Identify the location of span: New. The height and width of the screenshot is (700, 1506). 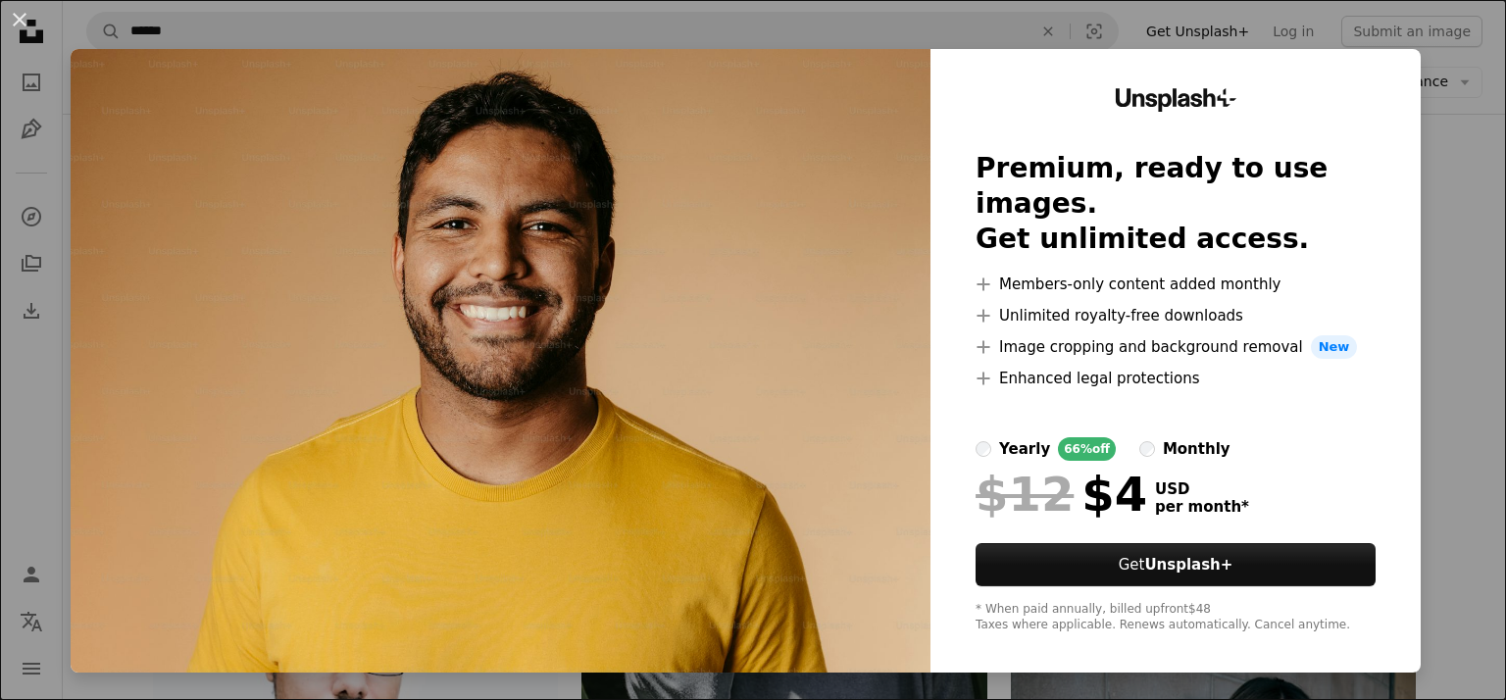
(1334, 347).